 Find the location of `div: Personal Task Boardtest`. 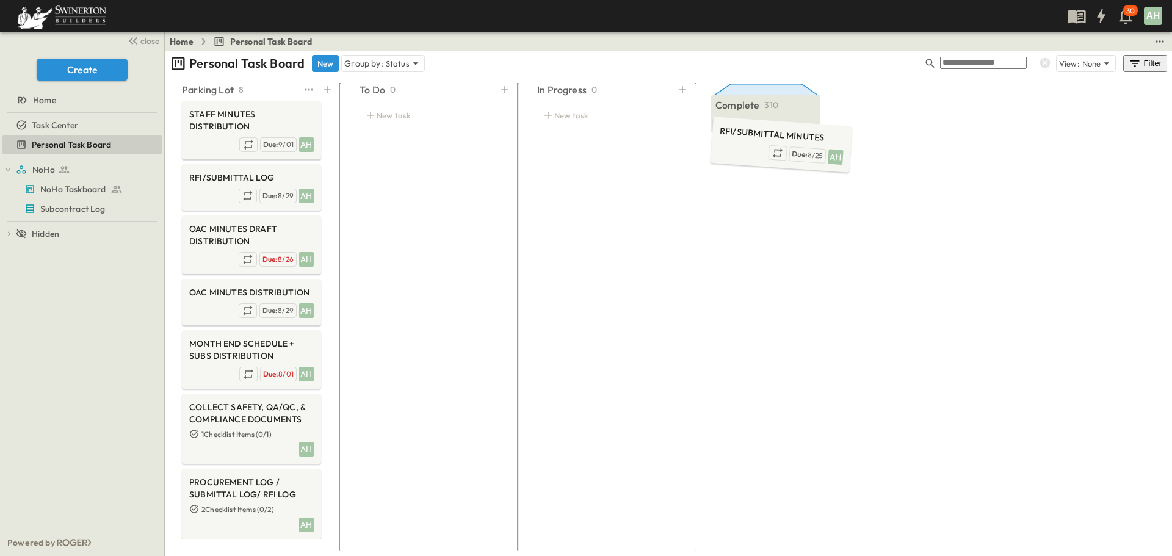

div: Personal Task Boardtest is located at coordinates (82, 145).